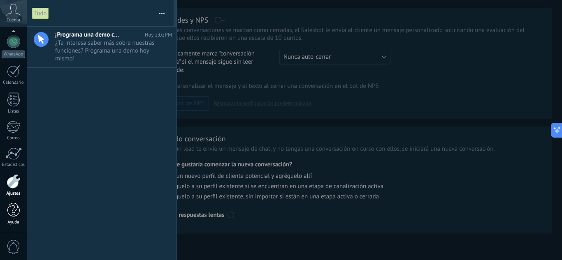 This screenshot has width=562, height=260. I want to click on div: WhatsApp, so click(13, 54).